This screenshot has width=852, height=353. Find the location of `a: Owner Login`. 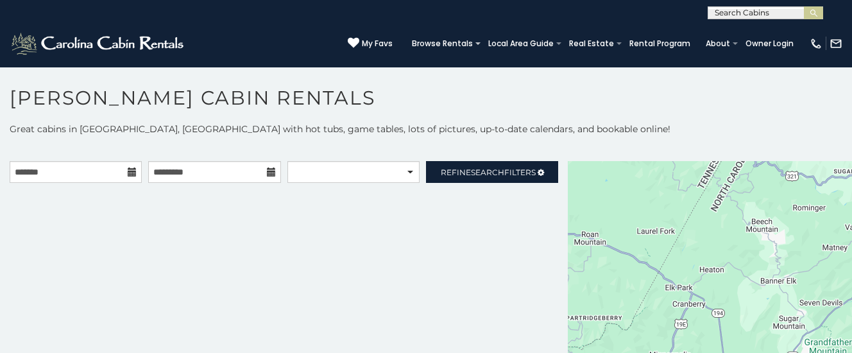

a: Owner Login is located at coordinates (769, 44).